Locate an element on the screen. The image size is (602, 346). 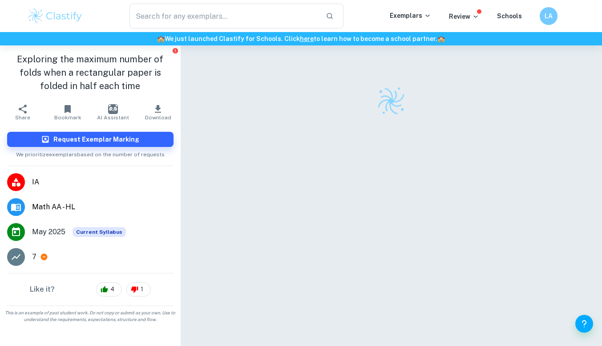
h1: Exploring the maximum number of folds when a rectangular paper is folded in half each time is located at coordinates (90, 73).